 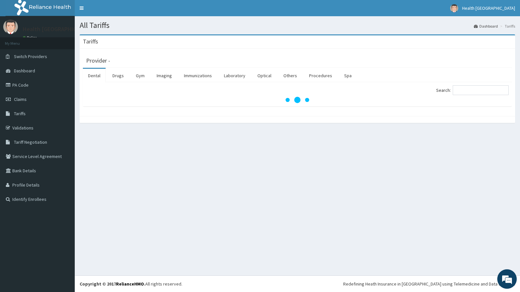 What do you see at coordinates (130, 284) in the screenshot?
I see `a: RelianceHMO` at bounding box center [130, 284].